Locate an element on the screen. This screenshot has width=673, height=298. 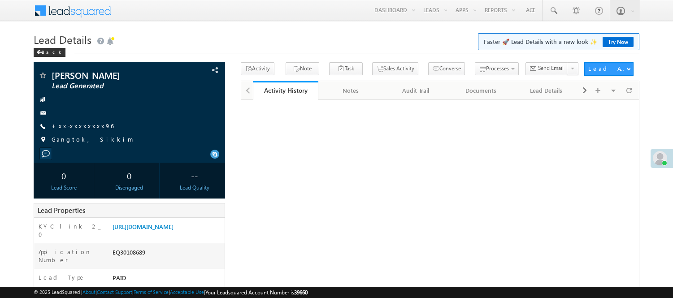
div: Lead Quality is located at coordinates (195, 188).